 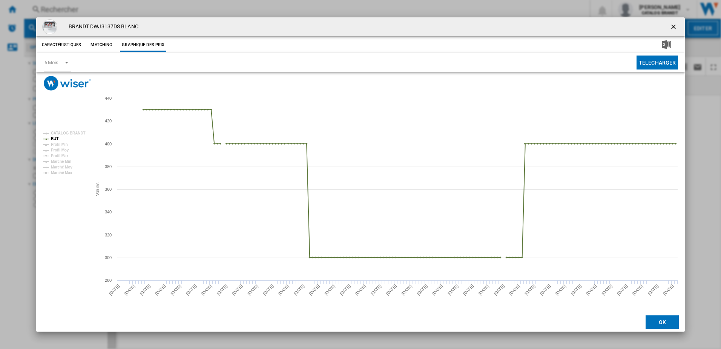 What do you see at coordinates (108, 144) in the screenshot?
I see `tspan: 400` at bounding box center [108, 144].